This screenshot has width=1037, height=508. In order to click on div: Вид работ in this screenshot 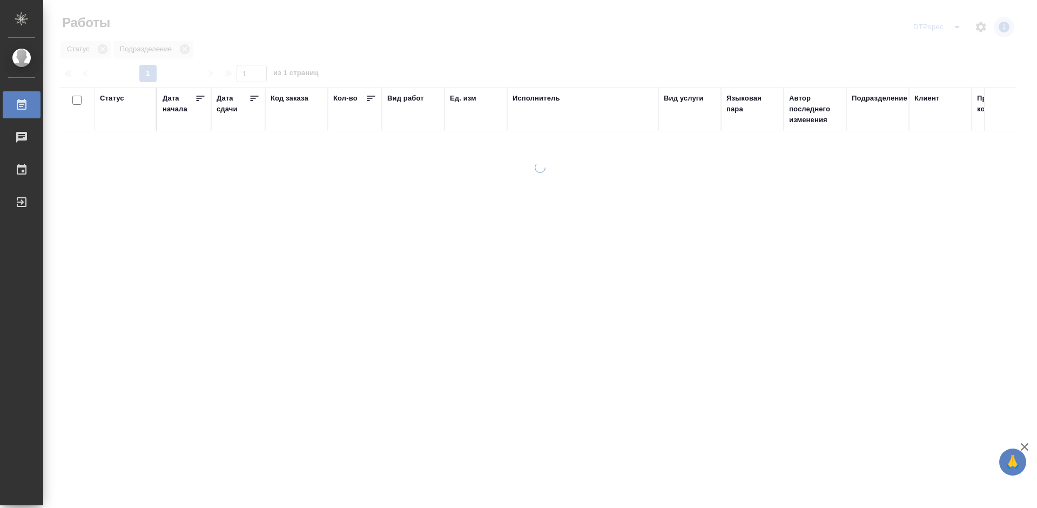, I will do `click(405, 98)`.